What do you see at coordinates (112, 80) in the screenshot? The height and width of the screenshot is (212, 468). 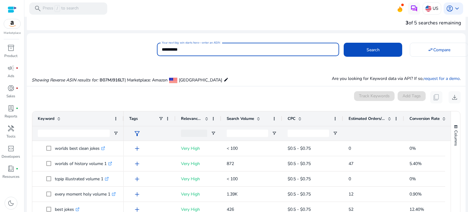 I see `span: B07MJ916LT` at bounding box center [112, 80].